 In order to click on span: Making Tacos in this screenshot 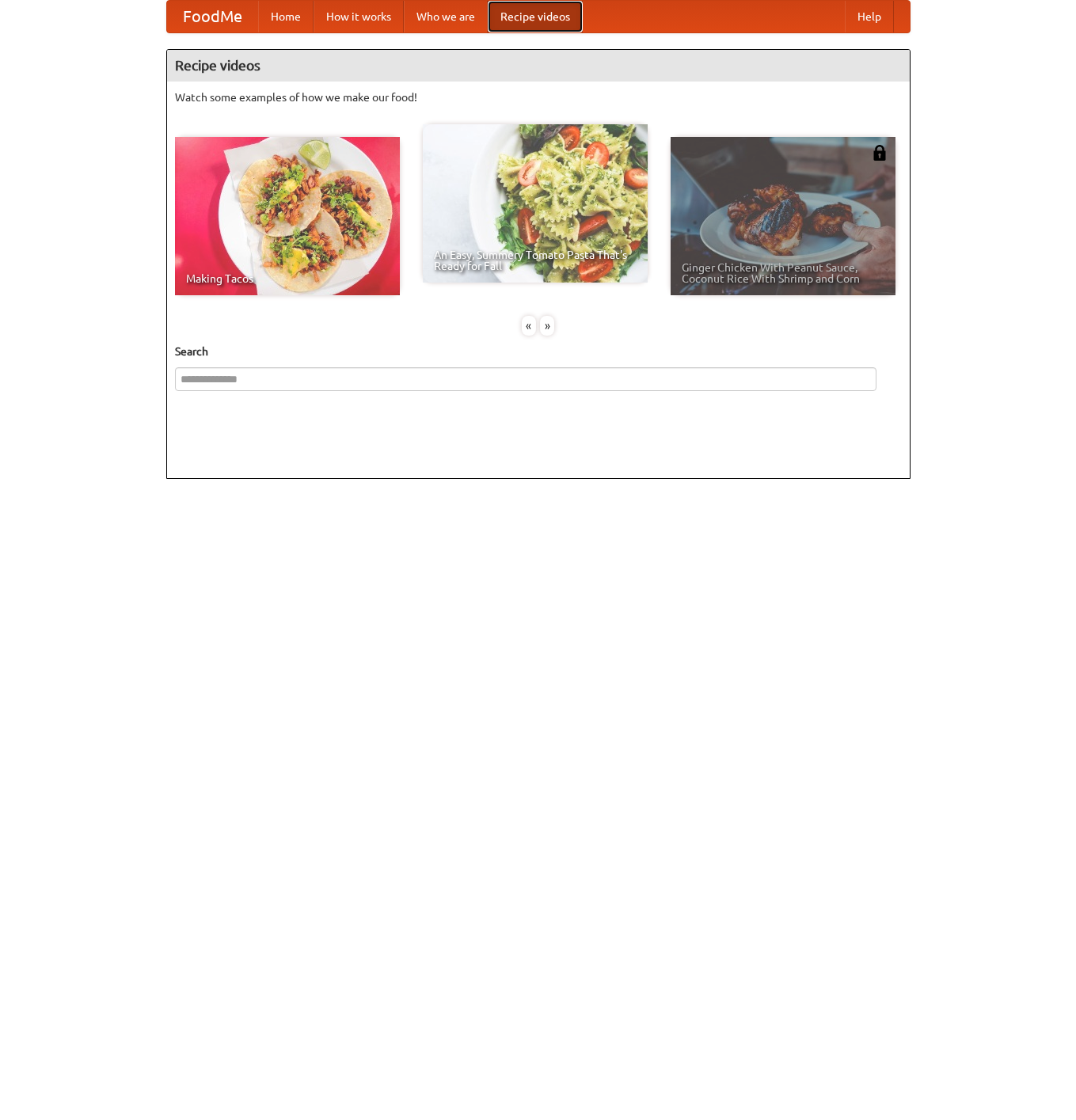, I will do `click(287, 278)`.